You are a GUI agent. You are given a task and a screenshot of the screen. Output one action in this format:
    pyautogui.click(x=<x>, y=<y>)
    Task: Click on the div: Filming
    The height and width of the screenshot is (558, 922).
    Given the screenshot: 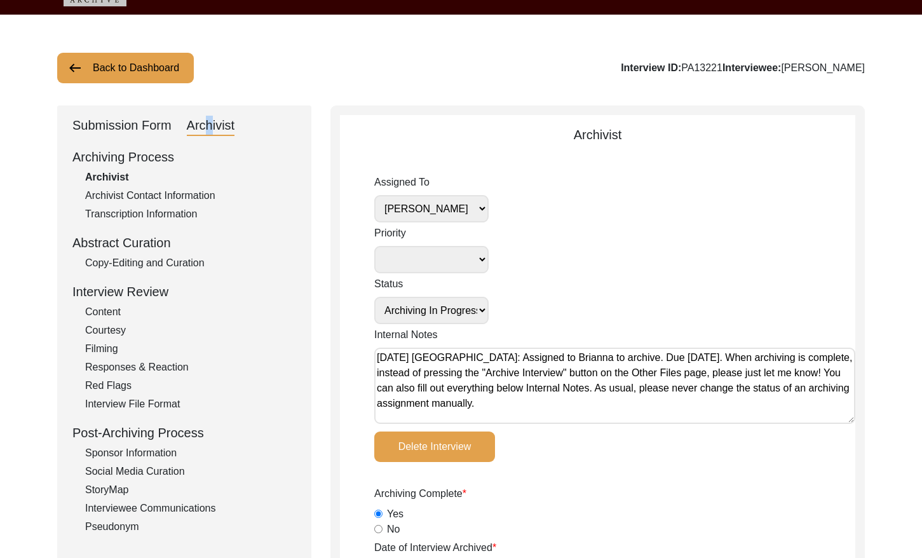 What is the action you would take?
    pyautogui.click(x=191, y=349)
    